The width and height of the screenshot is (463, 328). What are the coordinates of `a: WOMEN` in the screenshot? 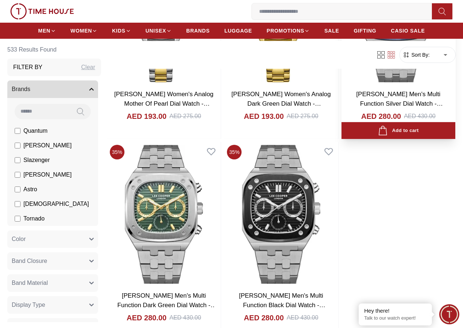 It's located at (84, 31).